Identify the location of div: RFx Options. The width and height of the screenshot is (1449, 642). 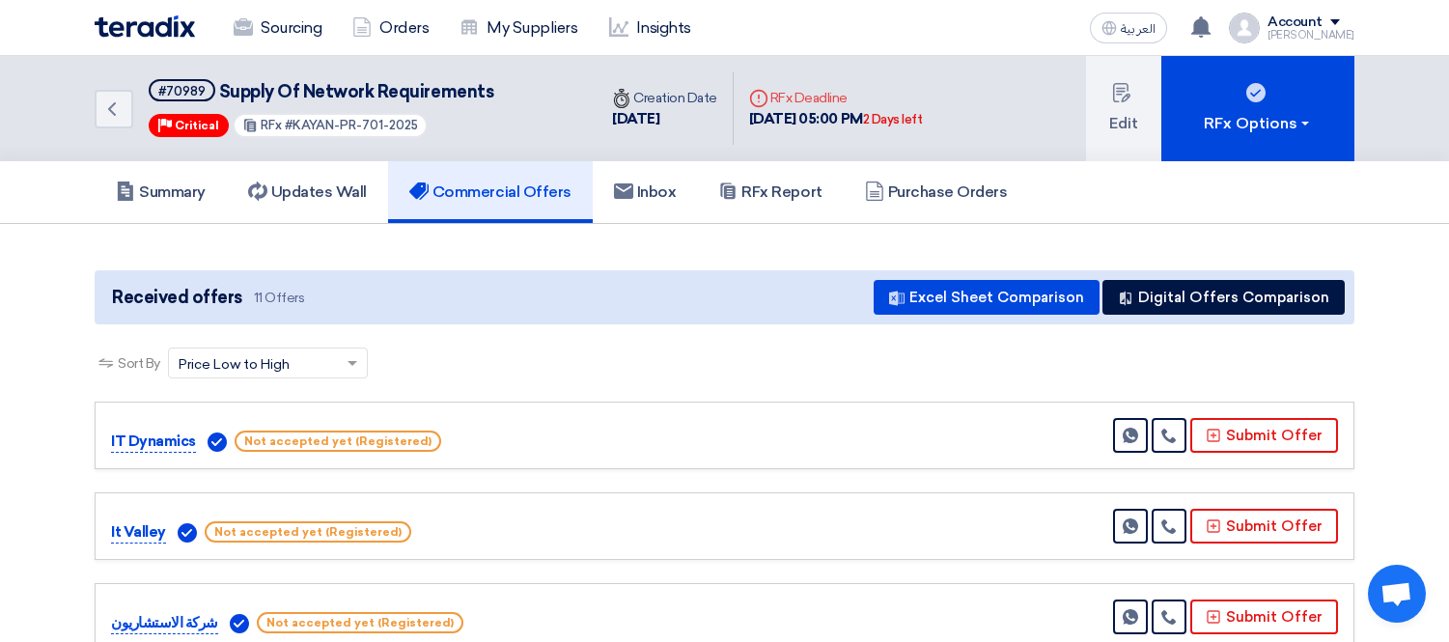
(1258, 124).